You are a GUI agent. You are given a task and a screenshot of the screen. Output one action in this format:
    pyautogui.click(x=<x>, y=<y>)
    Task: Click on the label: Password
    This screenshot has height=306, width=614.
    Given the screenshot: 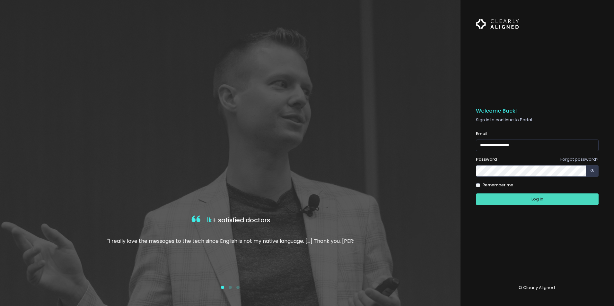 What is the action you would take?
    pyautogui.click(x=486, y=160)
    